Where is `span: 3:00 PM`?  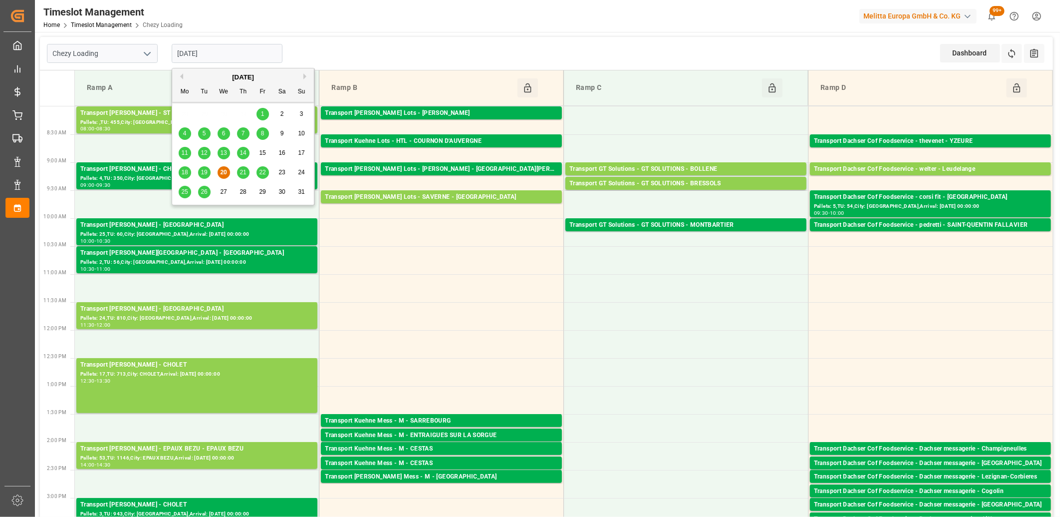 span: 3:00 PM is located at coordinates (56, 496).